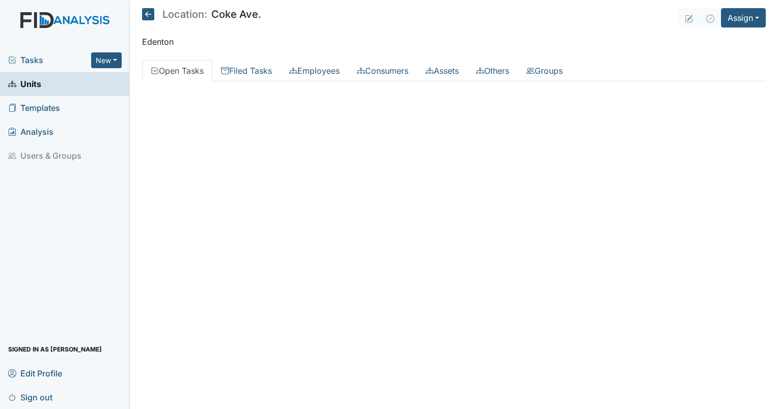 This screenshot has height=409, width=778. What do you see at coordinates (177, 71) in the screenshot?
I see `a: Open Tasks` at bounding box center [177, 71].